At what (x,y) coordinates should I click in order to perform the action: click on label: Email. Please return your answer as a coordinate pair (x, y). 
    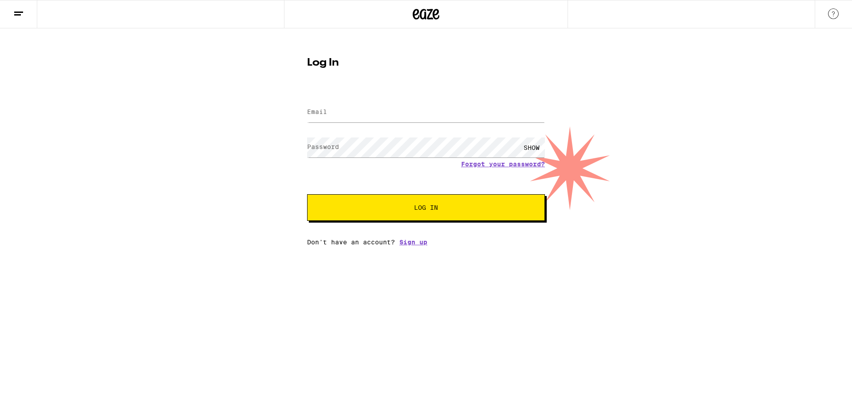
    Looking at the image, I should click on (317, 112).